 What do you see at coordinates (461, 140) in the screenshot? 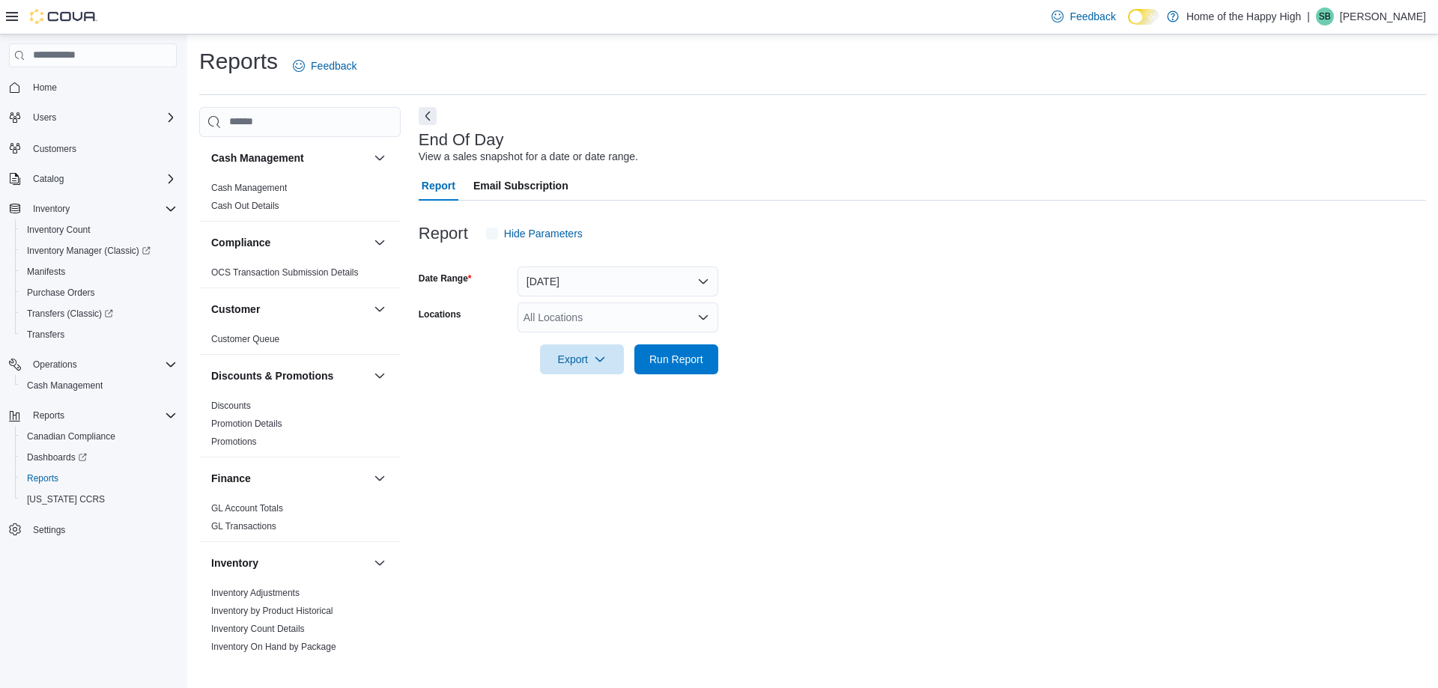
I see `h3: End Of Day` at bounding box center [461, 140].